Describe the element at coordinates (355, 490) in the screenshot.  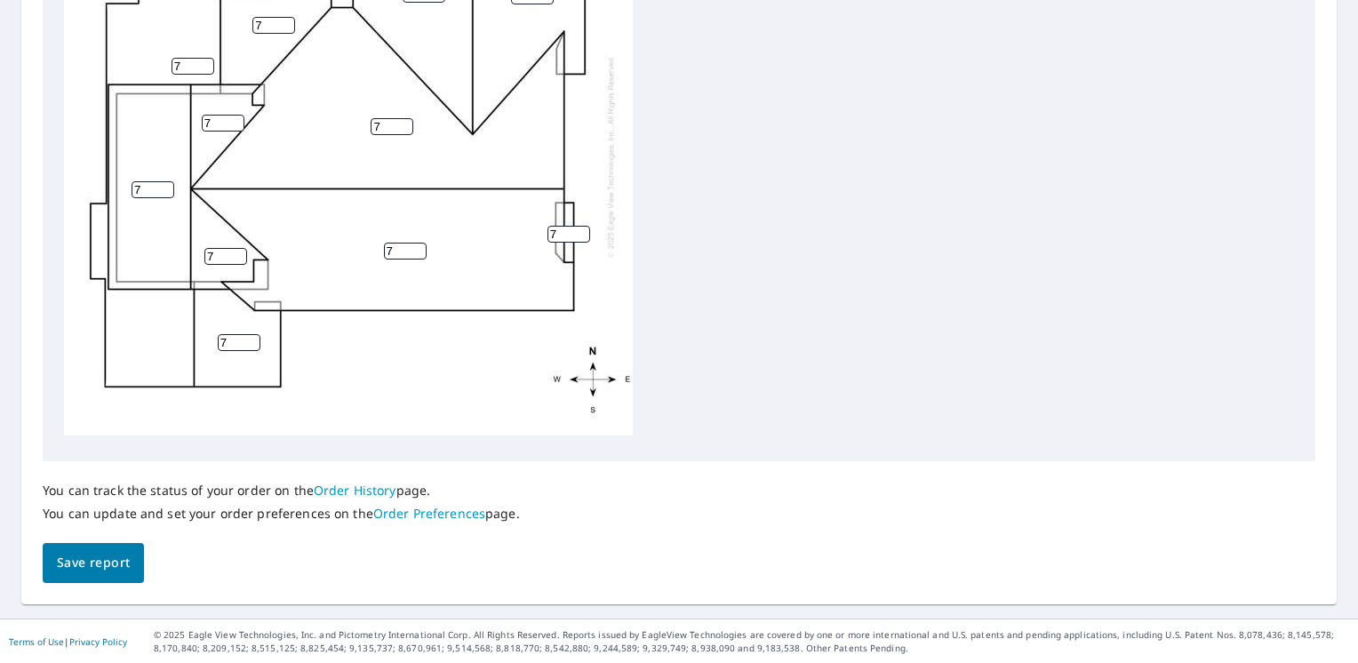
I see `a: Order History` at that location.